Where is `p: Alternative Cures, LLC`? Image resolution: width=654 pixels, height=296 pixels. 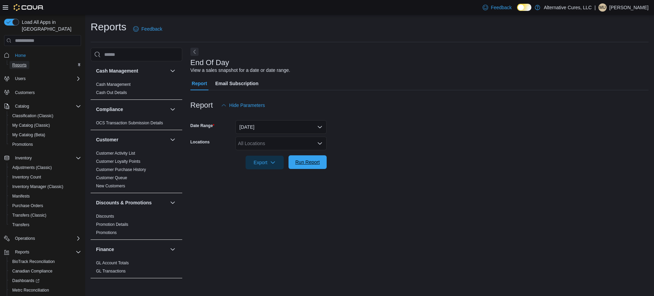
p: Alternative Cures, LLC is located at coordinates (568, 7).